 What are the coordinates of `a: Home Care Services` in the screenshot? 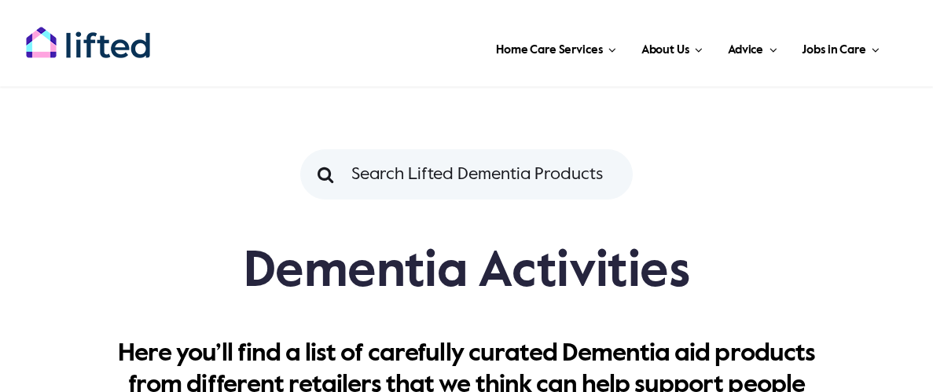 It's located at (555, 47).